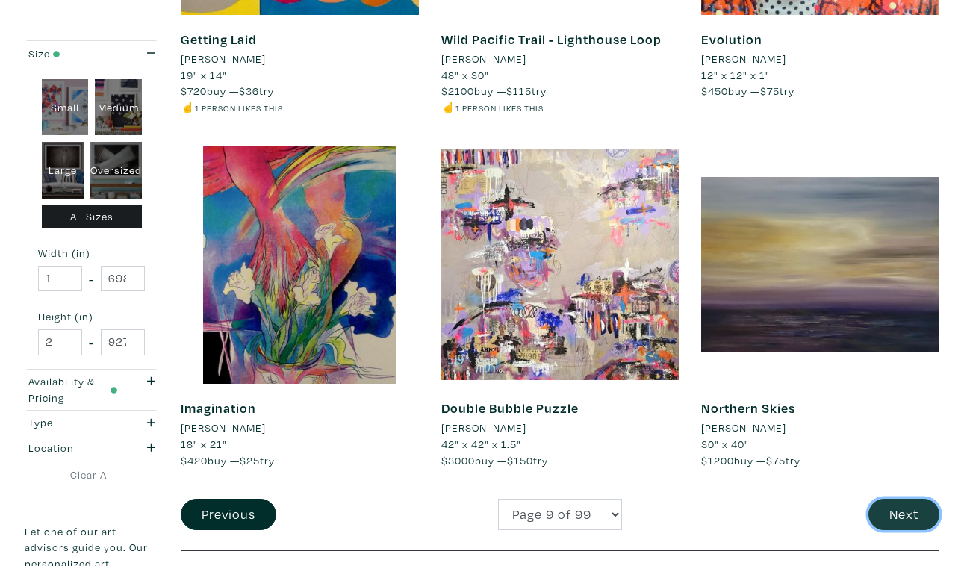  I want to click on span: 42" x 42" x 1.5", so click(481, 443).